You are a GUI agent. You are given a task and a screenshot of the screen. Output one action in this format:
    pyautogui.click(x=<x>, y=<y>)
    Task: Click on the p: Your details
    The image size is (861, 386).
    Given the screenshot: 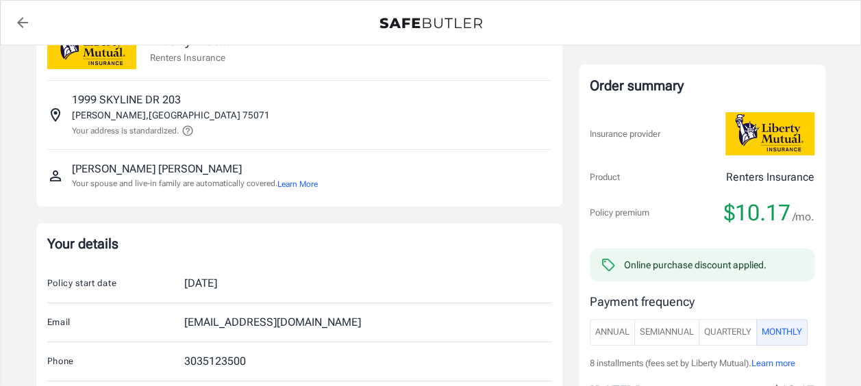 What is the action you would take?
    pyautogui.click(x=299, y=244)
    